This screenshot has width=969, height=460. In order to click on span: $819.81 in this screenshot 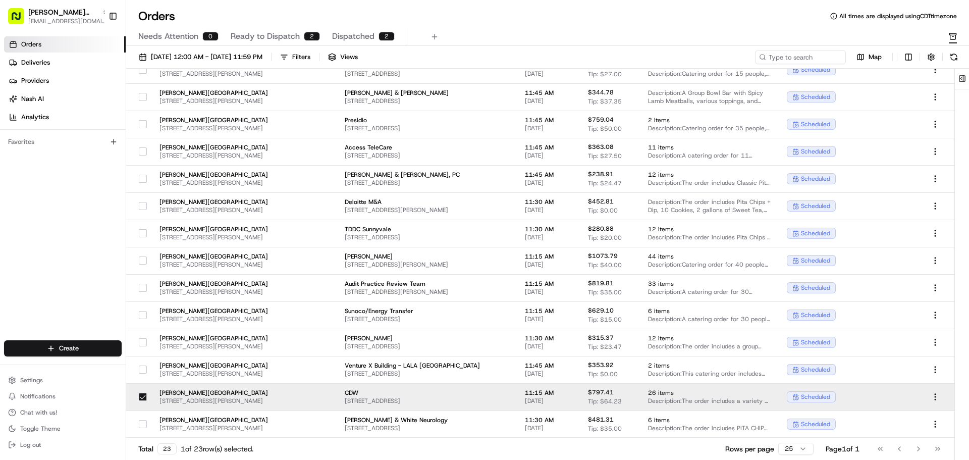, I will do `click(601, 283)`.